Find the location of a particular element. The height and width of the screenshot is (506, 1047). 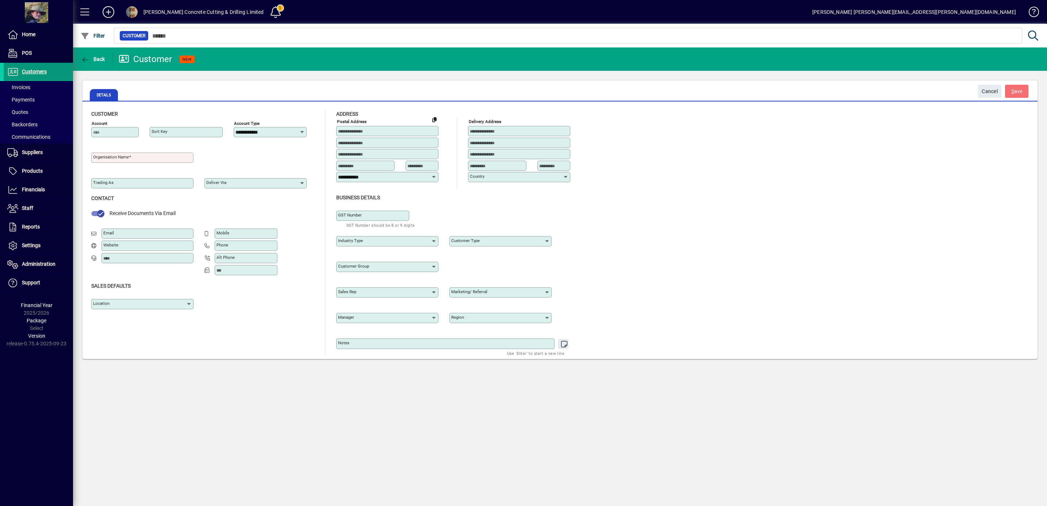

a: Quotes is located at coordinates (38, 112).